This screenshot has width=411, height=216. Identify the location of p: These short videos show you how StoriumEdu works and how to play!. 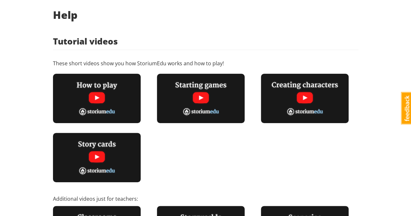
(206, 63).